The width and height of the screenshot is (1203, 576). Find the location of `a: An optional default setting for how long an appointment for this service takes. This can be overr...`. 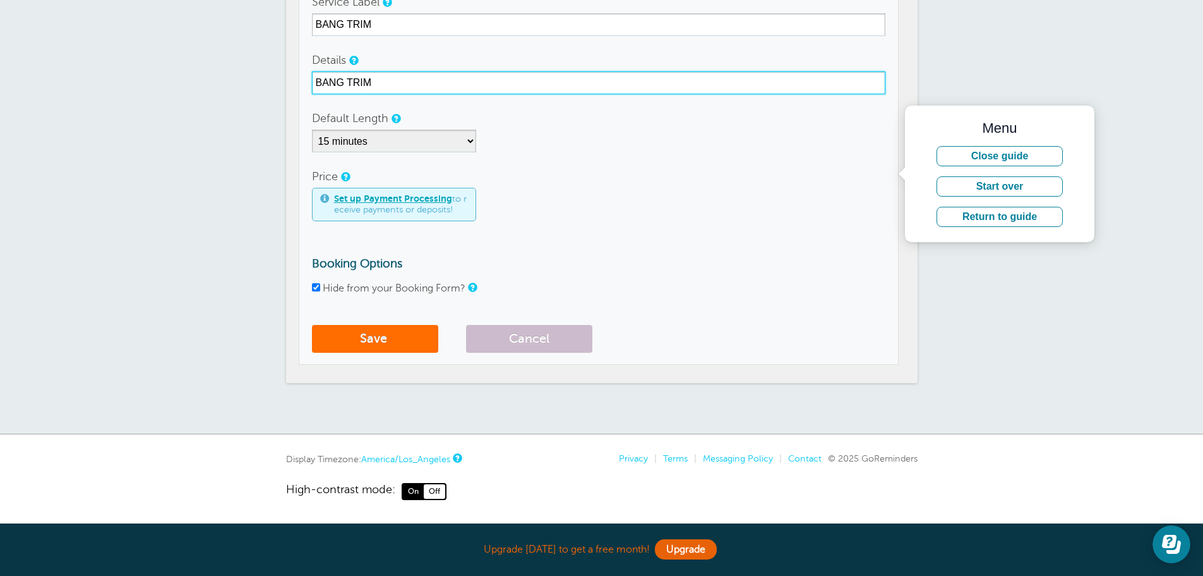

a: An optional default setting for how long an appointment for this service takes. This can be overr... is located at coordinates (395, 118).